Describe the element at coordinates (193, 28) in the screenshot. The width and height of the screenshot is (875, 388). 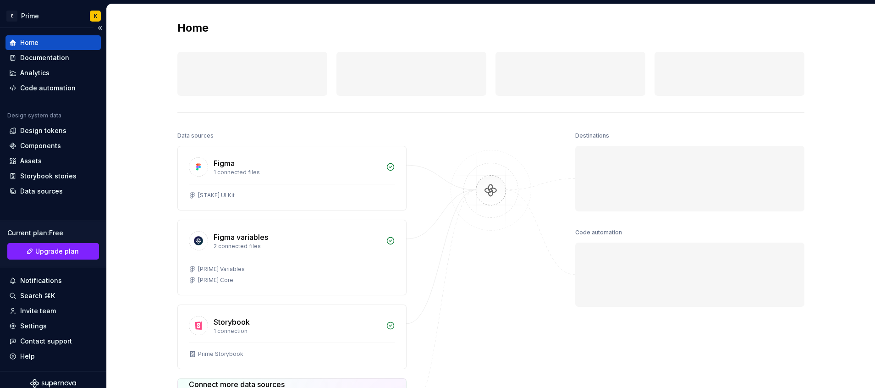
I see `h2: Home` at that location.